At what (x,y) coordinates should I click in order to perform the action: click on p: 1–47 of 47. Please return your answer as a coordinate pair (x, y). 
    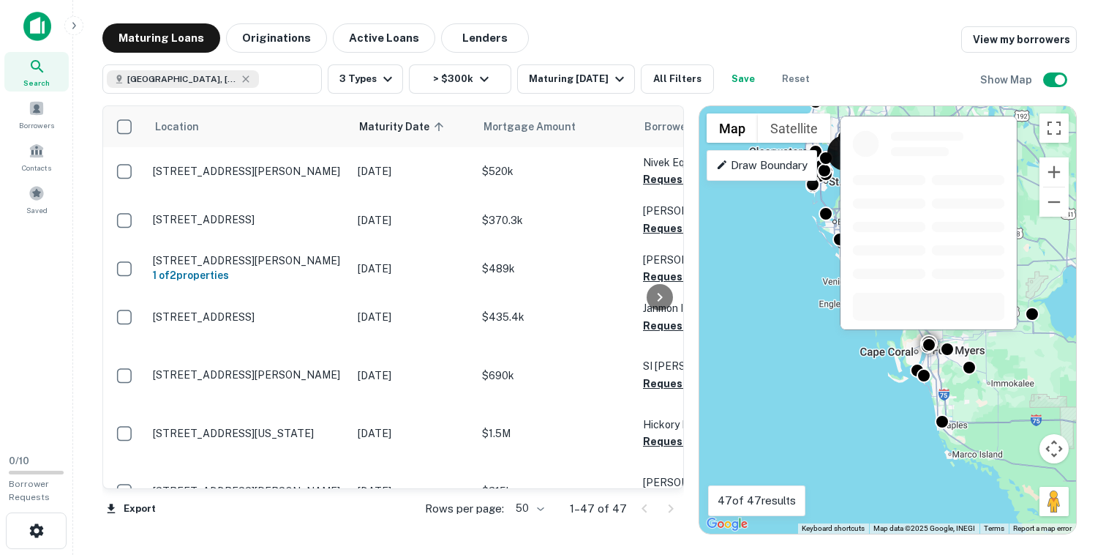
    Looking at the image, I should click on (598, 508).